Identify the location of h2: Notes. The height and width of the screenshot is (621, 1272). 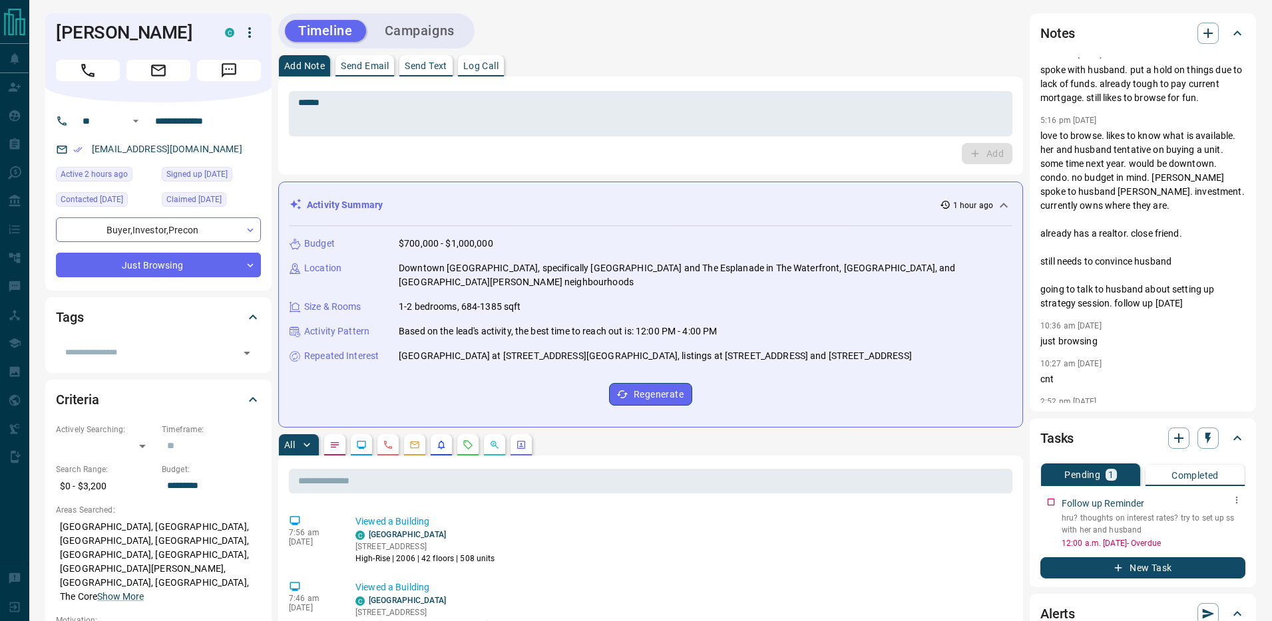
(1057, 33).